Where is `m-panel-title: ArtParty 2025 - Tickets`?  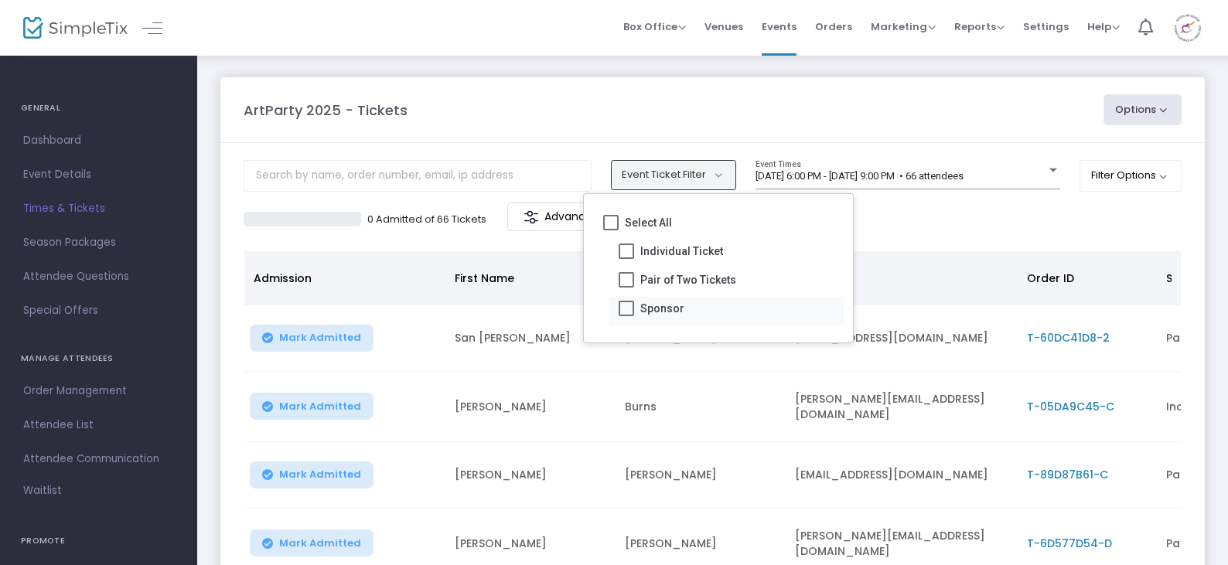 m-panel-title: ArtParty 2025 - Tickets is located at coordinates (326, 110).